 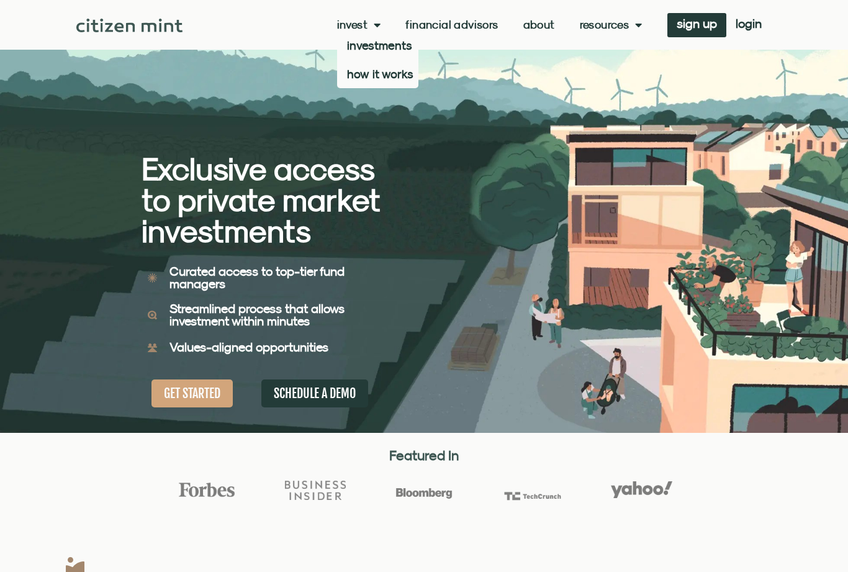 What do you see at coordinates (315, 393) in the screenshot?
I see `a: SCHEDULE A DEMO` at bounding box center [315, 393].